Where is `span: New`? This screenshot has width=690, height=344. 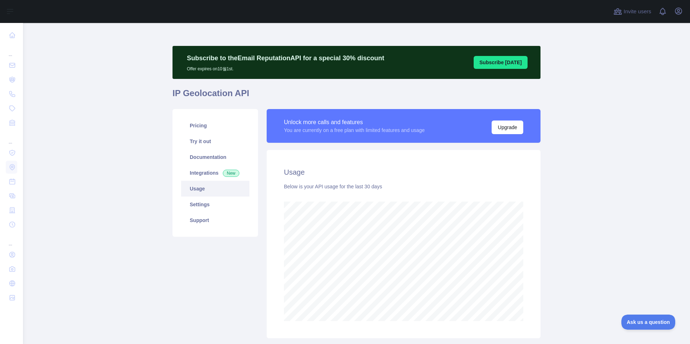 span: New is located at coordinates (231, 173).